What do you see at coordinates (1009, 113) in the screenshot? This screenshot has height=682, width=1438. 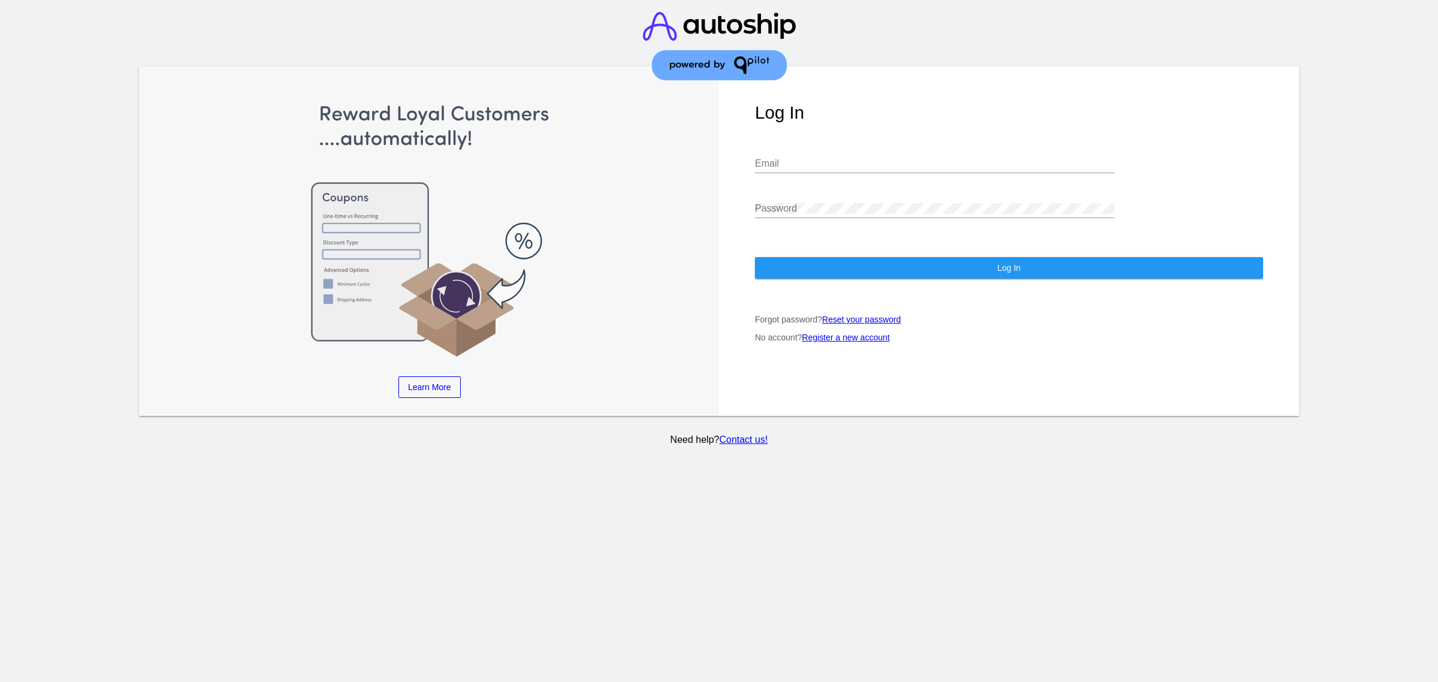 I see `h1: Log In` at bounding box center [1009, 113].